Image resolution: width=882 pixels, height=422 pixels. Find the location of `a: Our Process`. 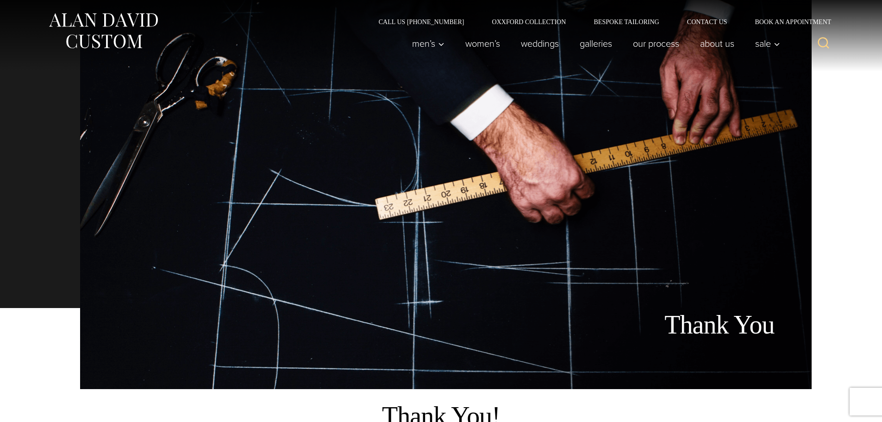

a: Our Process is located at coordinates (656, 44).